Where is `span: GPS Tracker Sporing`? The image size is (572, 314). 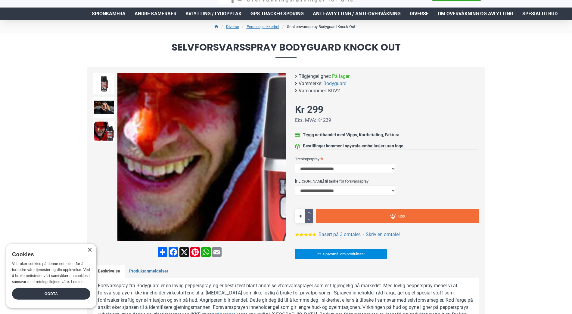
span: GPS Tracker Sporing is located at coordinates (277, 14).